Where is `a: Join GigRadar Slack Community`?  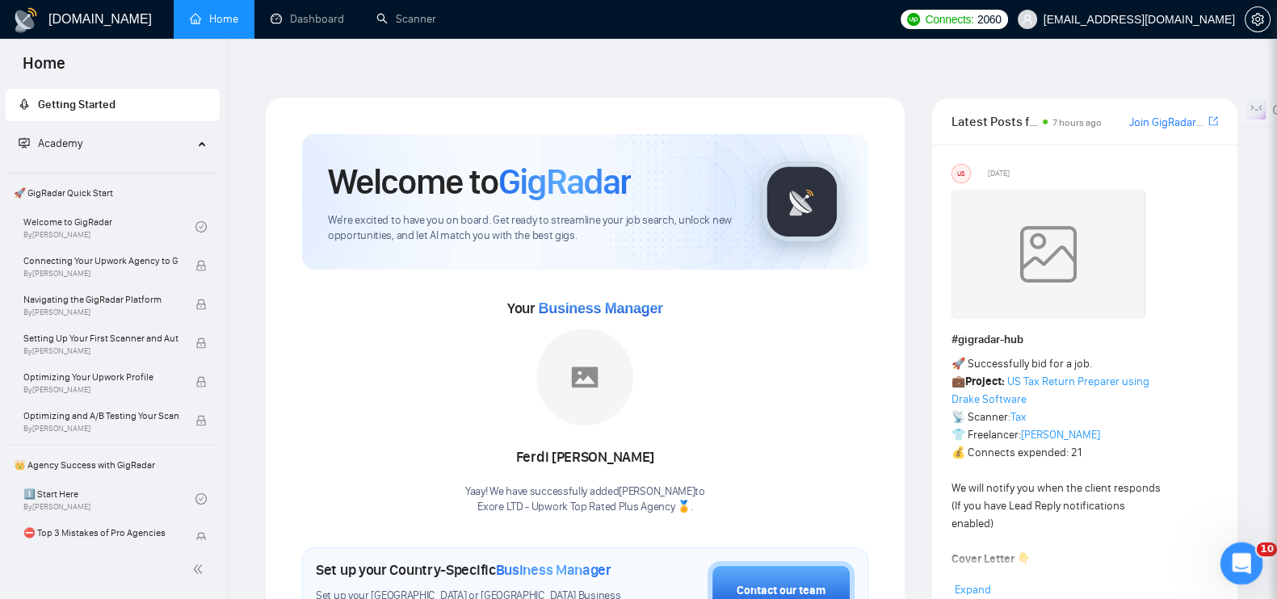
a: Join GigRadar Slack Community is located at coordinates (1167, 123).